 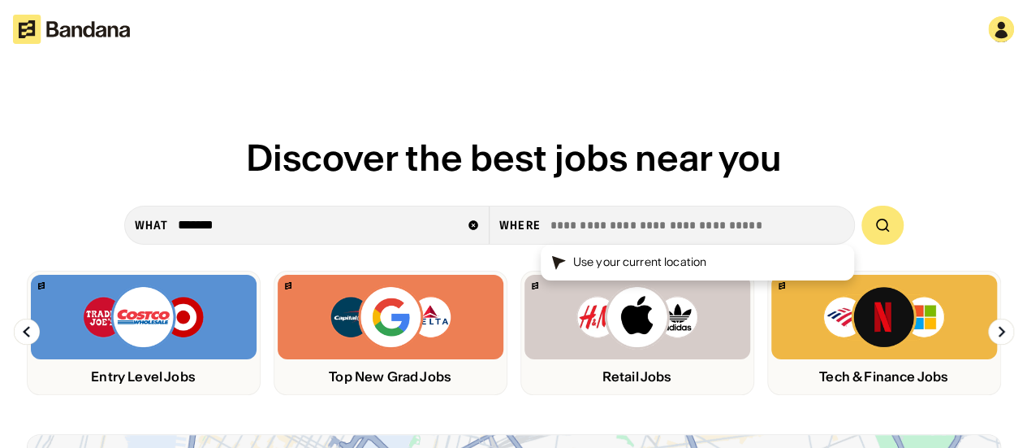 What do you see at coordinates (391, 317) in the screenshot?
I see `img: Capital One, Google, Delta logos` at bounding box center [391, 317].